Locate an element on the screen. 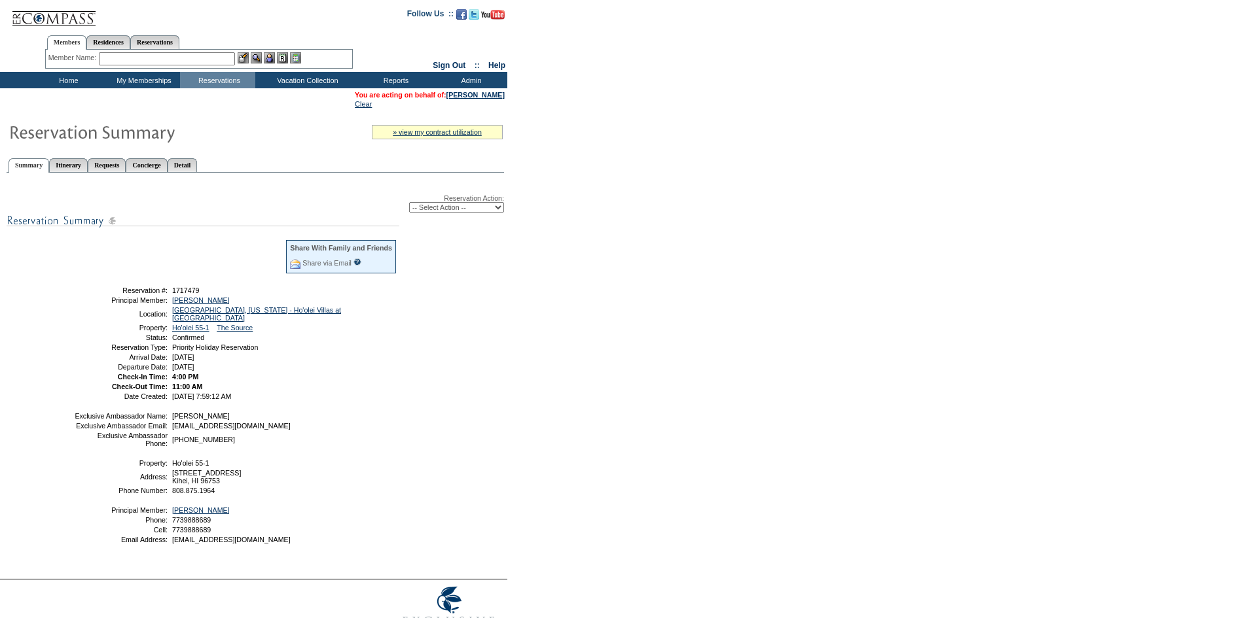 The height and width of the screenshot is (618, 1247). a: Concierge is located at coordinates (146, 165).